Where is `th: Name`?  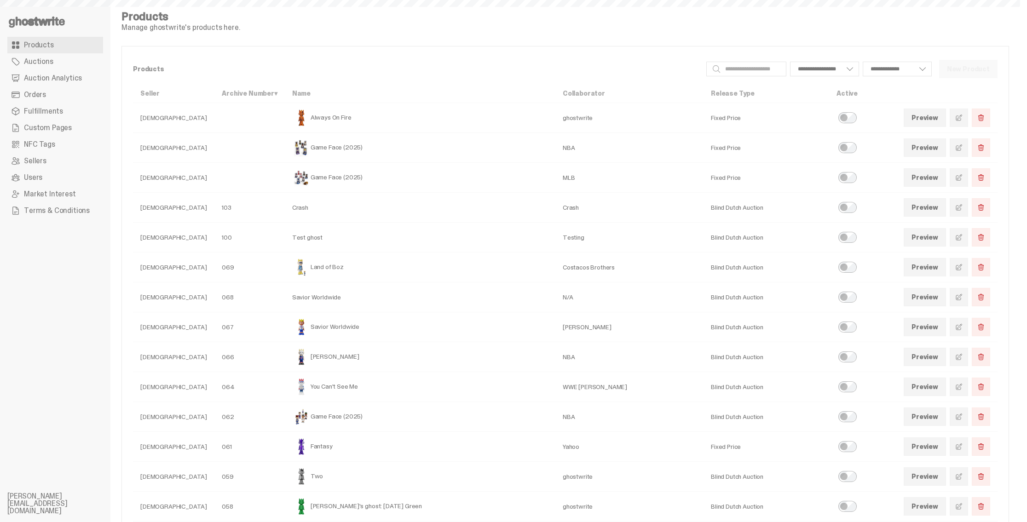 th: Name is located at coordinates (420, 93).